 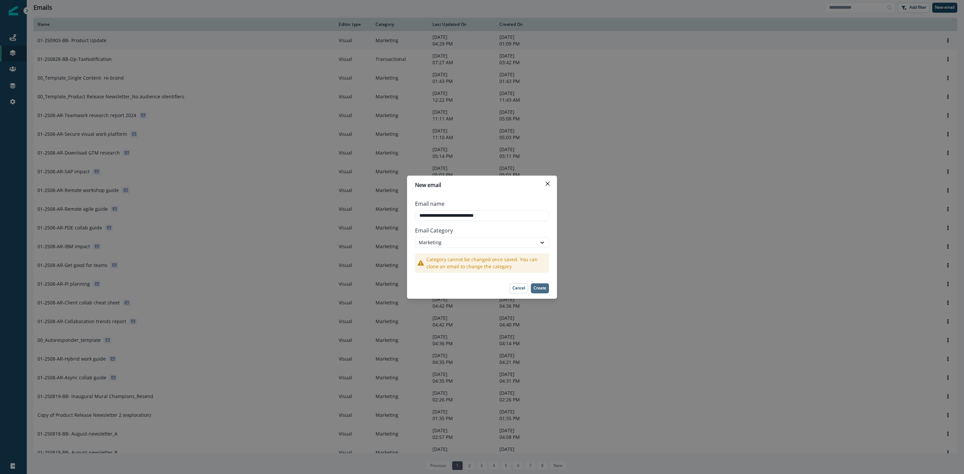 I want to click on p: Cancel, so click(x=519, y=288).